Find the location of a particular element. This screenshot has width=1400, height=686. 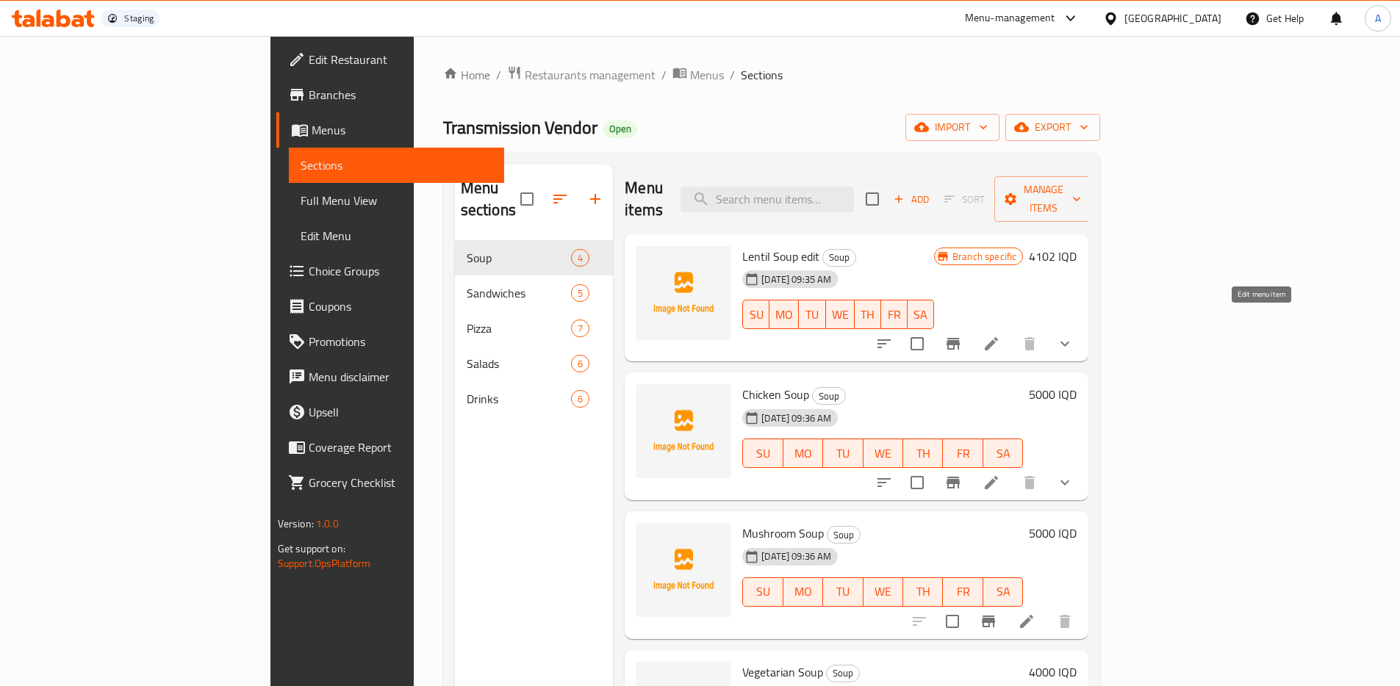

h2: Menu items is located at coordinates (644, 199).